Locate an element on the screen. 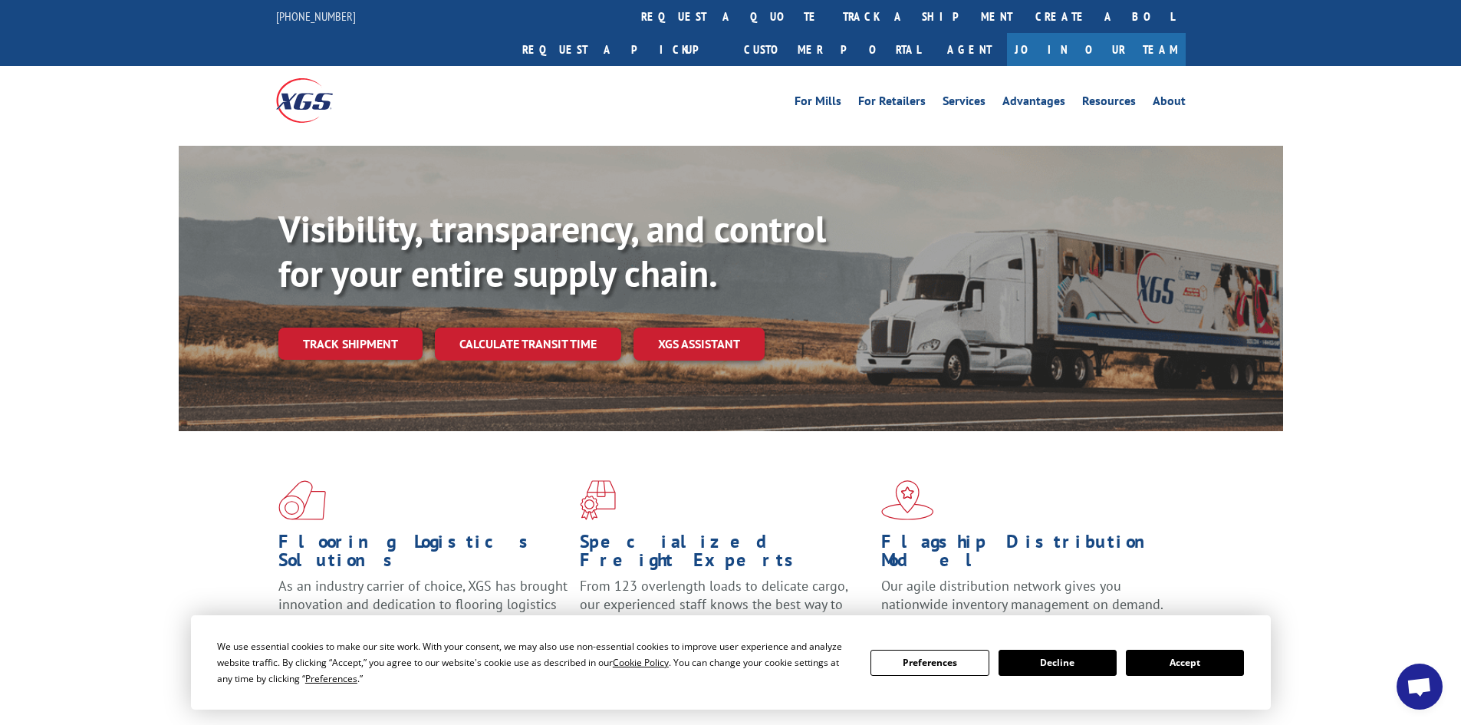 The height and width of the screenshot is (725, 1461). a: Track shipment is located at coordinates (350, 344).